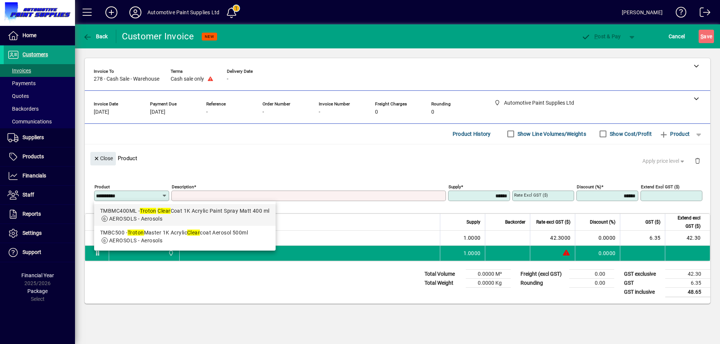 This screenshot has height=344, width=720. Describe the element at coordinates (602, 36) in the screenshot. I see `button: Post & Pay` at that location.